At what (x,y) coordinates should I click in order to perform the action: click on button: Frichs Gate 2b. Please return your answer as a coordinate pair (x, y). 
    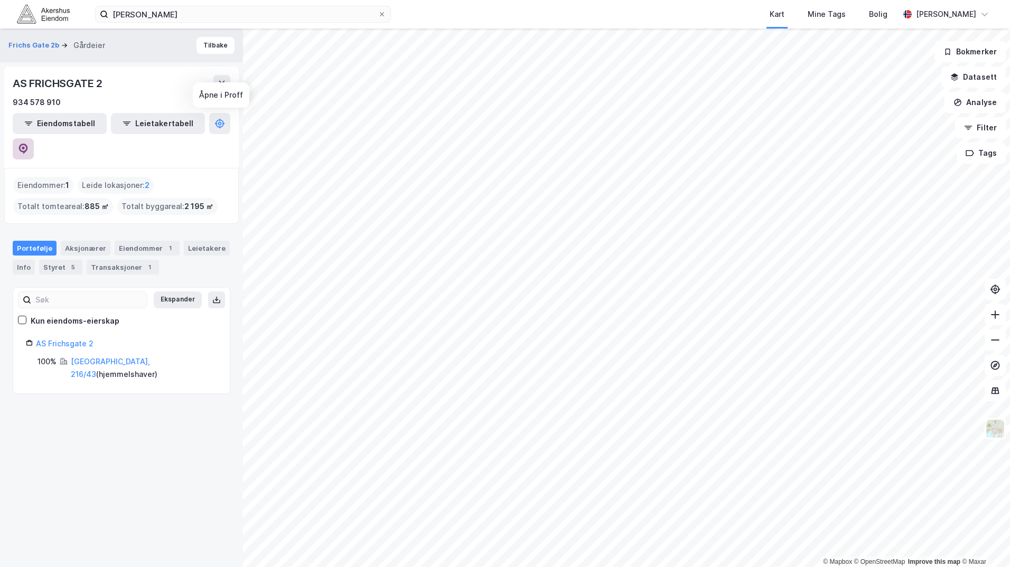
    Looking at the image, I should click on (35, 45).